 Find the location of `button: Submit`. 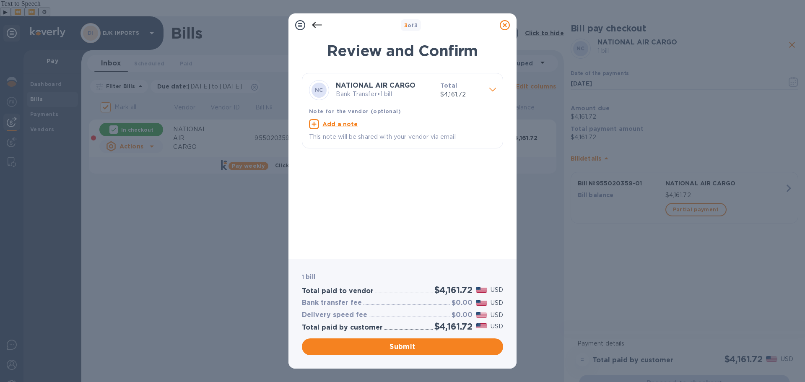

button: Submit is located at coordinates (403, 347).